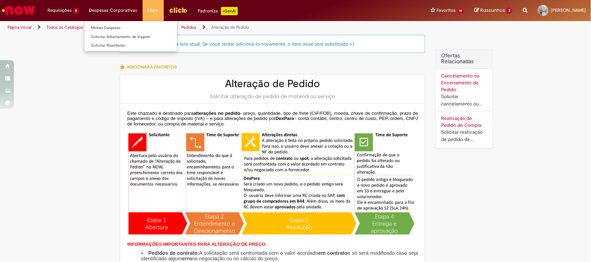 The height and width of the screenshot is (262, 591). I want to click on a: Cancelamento ou Encerramento de Pedido, so click(460, 83).